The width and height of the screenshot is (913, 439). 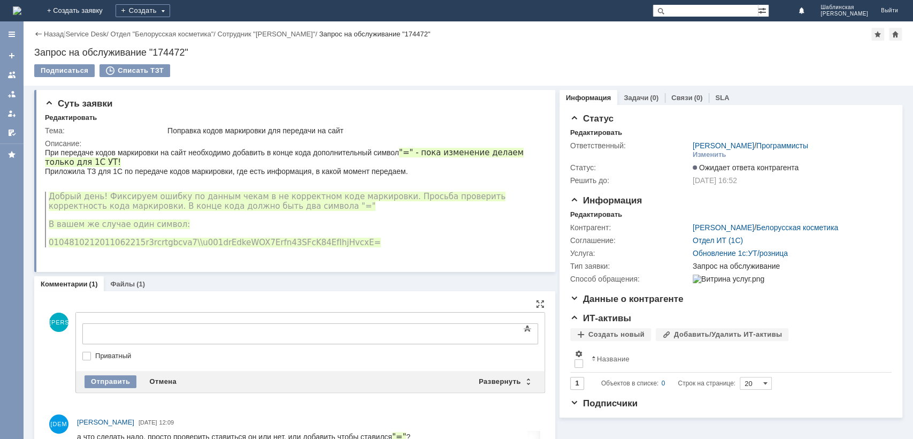 I want to click on div: Добавить в избранное, so click(x=878, y=34).